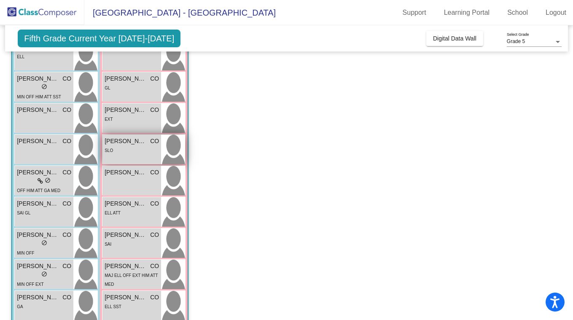  Describe the element at coordinates (30, 284) in the screenshot. I see `span: MIN OFF EXT` at that location.